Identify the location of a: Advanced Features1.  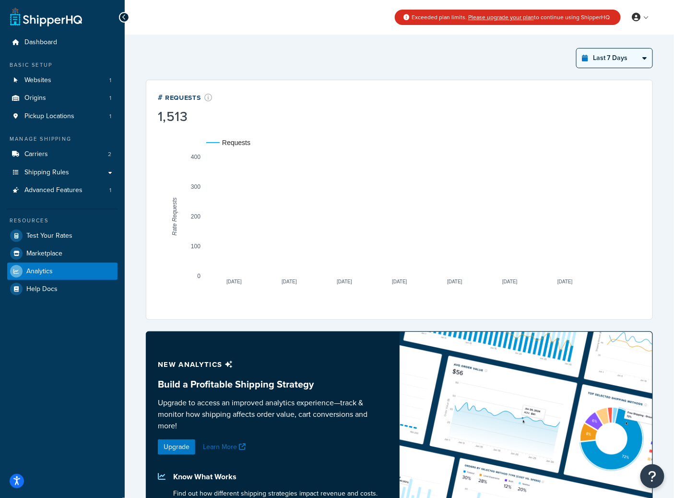
(62, 190).